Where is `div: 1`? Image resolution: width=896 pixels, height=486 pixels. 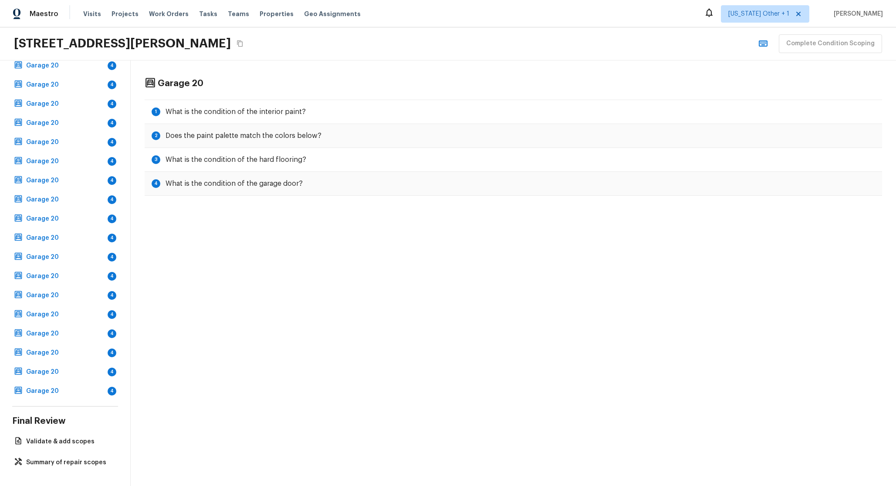
div: 1 is located at coordinates (156, 112).